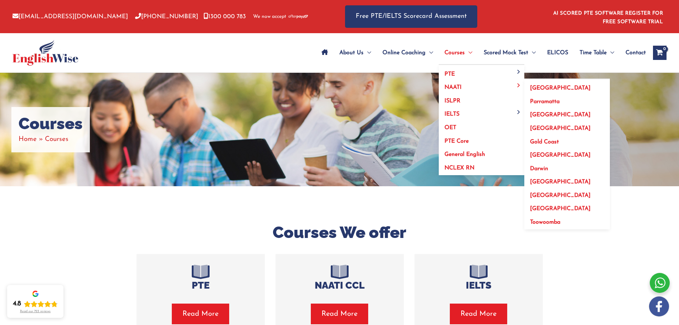  Describe the element at coordinates (481, 152) in the screenshot. I see `a: General English` at that location.